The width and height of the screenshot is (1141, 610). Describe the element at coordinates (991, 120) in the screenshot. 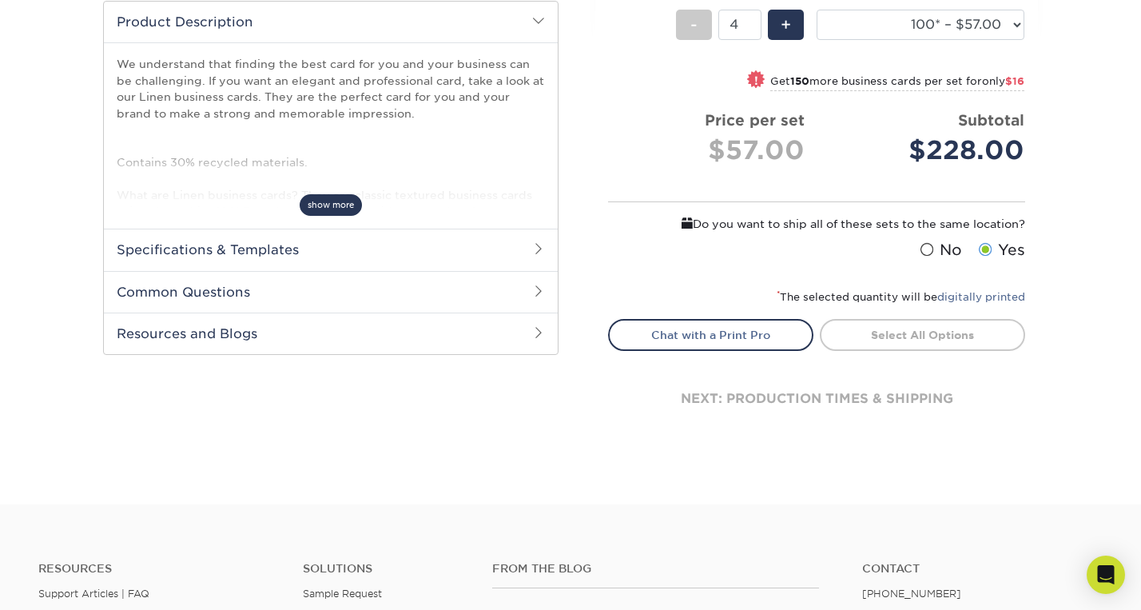

I see `strong: Subtotal` at that location.